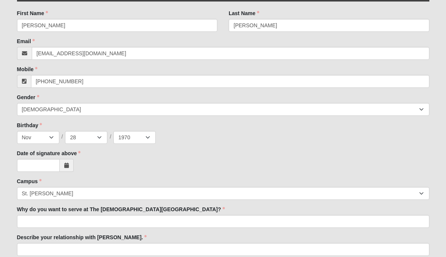  What do you see at coordinates (27, 69) in the screenshot?
I see `label: Mobile` at bounding box center [27, 69].